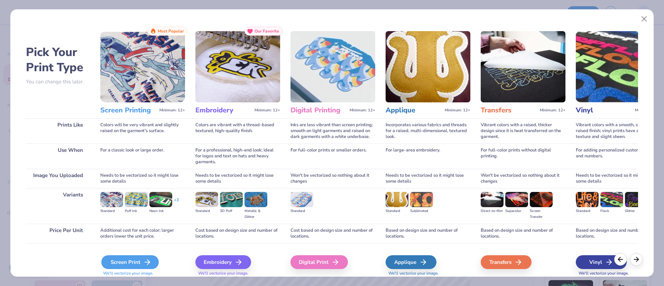 The image size is (664, 286). Describe the element at coordinates (541, 199) in the screenshot. I see `img: Screen Transfer` at that location.